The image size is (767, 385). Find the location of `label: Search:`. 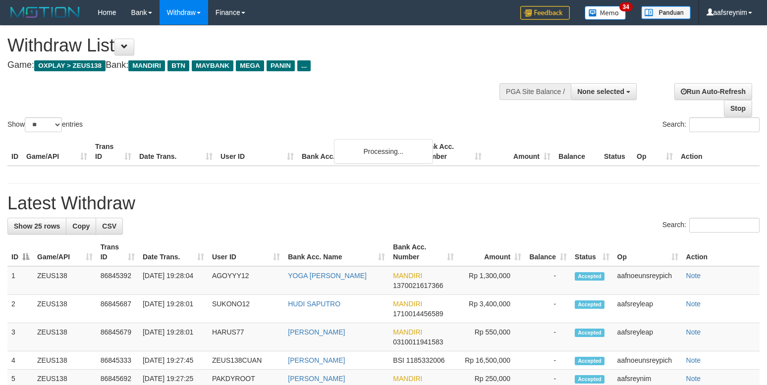

label: Search: is located at coordinates (711, 125).